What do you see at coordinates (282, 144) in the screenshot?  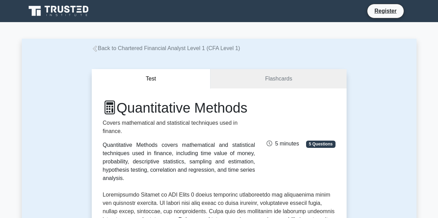 I see `span: 5 minutes` at bounding box center [282, 144].